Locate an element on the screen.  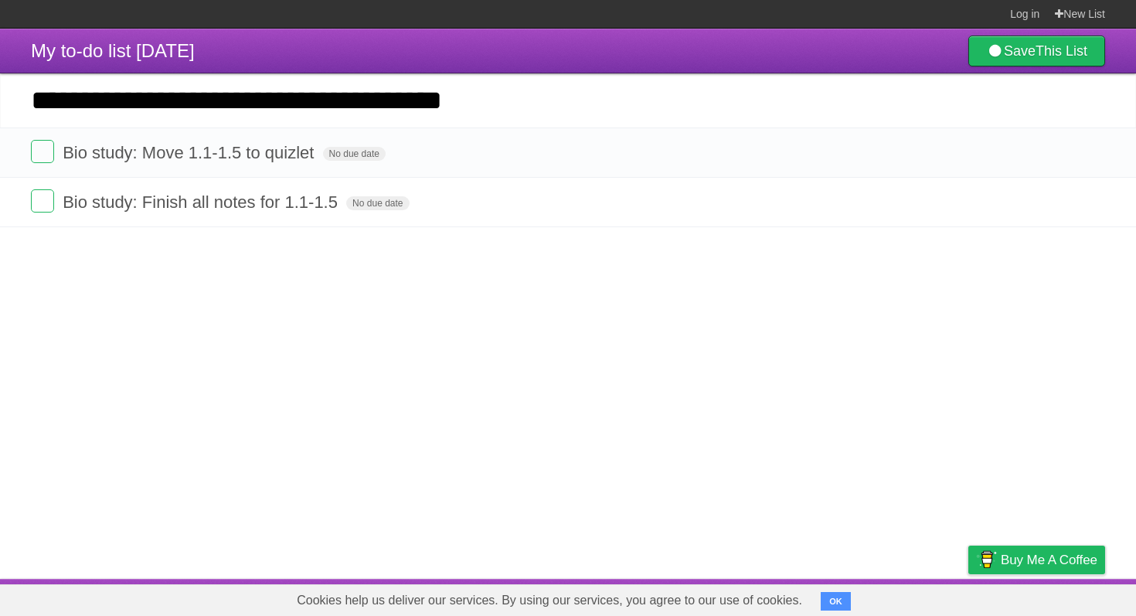
img: Buy me a coffee is located at coordinates (986, 559).